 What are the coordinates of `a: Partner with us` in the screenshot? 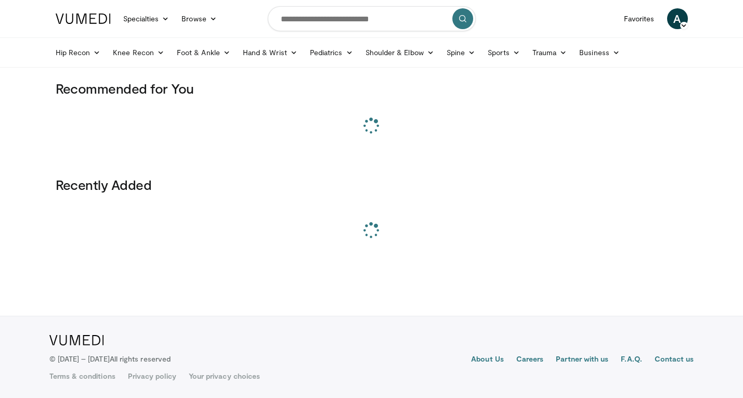 It's located at (582, 360).